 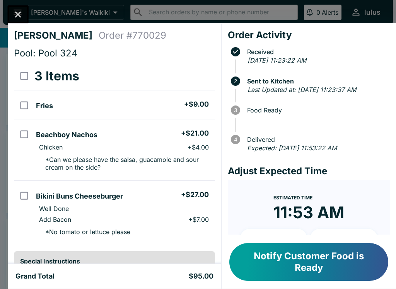 What do you see at coordinates (79, 196) in the screenshot?
I see `h5: Bikini Buns Cheeseburger` at bounding box center [79, 196].